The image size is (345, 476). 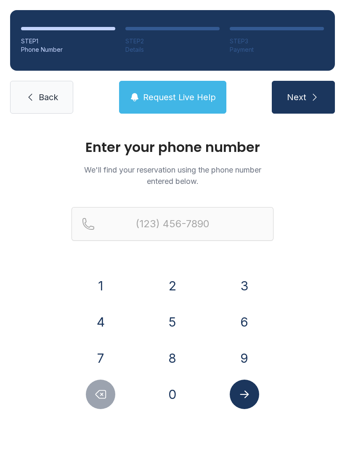 What do you see at coordinates (172, 147) in the screenshot?
I see `h1: Enter your phone number` at bounding box center [172, 147].